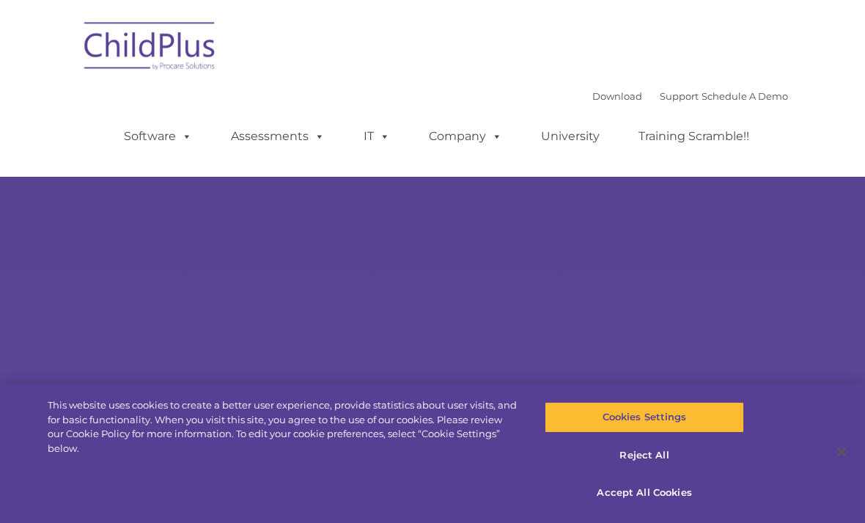 The image size is (865, 523). I want to click on a: Training Scramble!!, so click(693, 136).